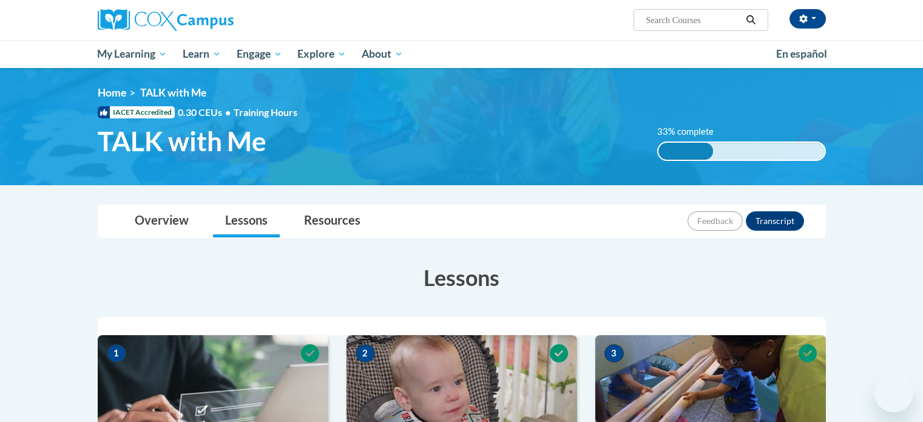  Describe the element at coordinates (213, 20) in the screenshot. I see `a: Cox Campus` at that location.